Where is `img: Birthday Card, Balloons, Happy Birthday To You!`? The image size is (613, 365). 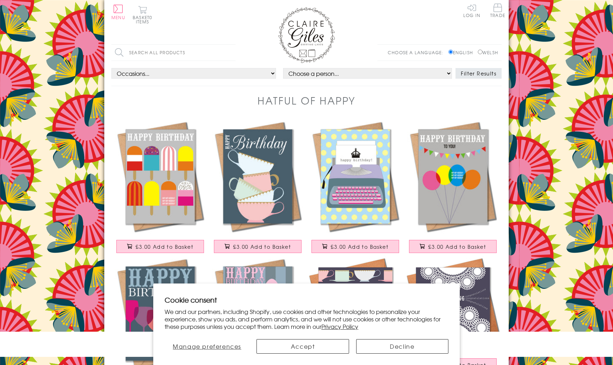
img: Birthday Card, Balloons, Happy Birthday To You! is located at coordinates (452, 176).